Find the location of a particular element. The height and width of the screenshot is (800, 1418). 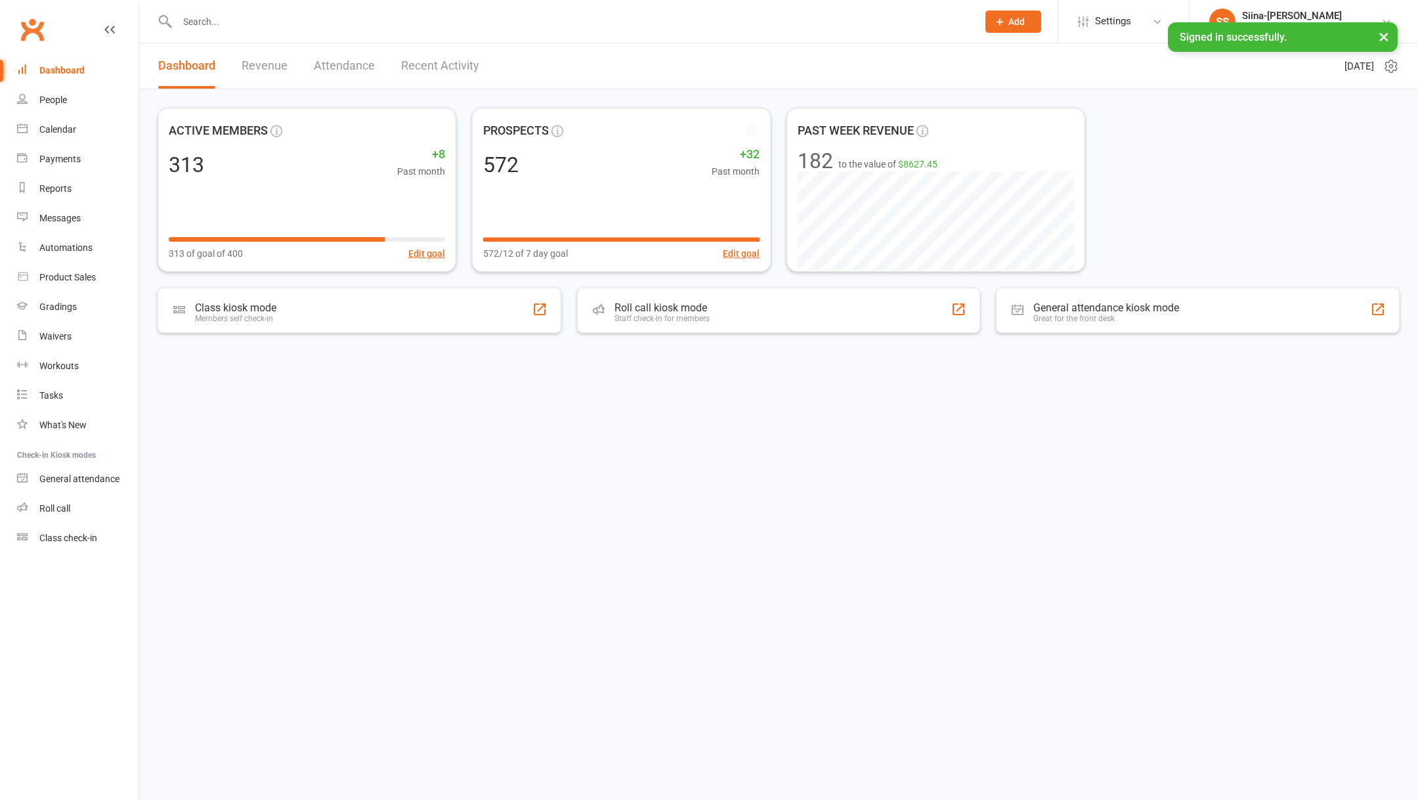

a: Calendar is located at coordinates (77, 129).